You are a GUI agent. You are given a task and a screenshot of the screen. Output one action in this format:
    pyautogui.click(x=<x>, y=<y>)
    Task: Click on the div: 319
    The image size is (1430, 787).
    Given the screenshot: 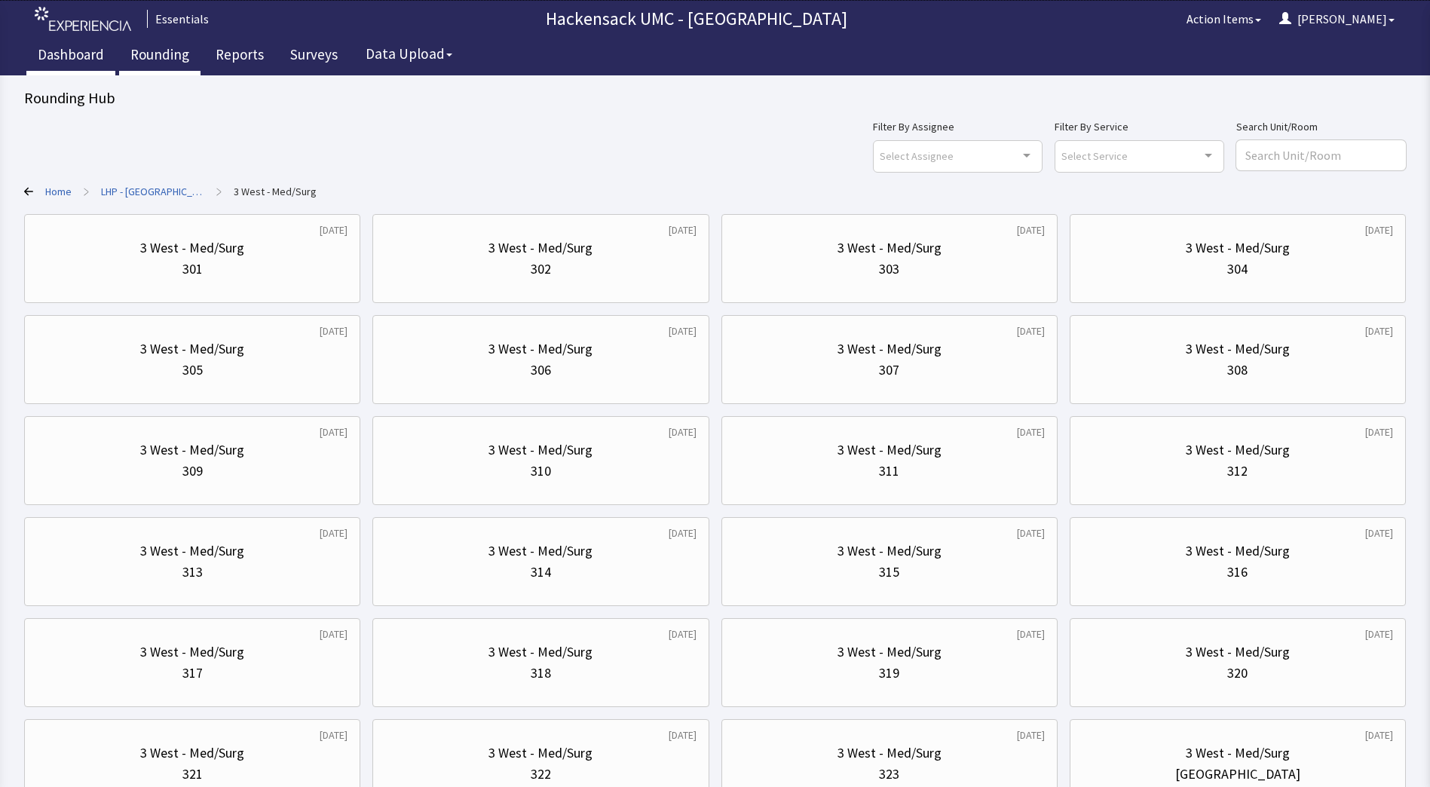 What is the action you would take?
    pyautogui.click(x=888, y=673)
    